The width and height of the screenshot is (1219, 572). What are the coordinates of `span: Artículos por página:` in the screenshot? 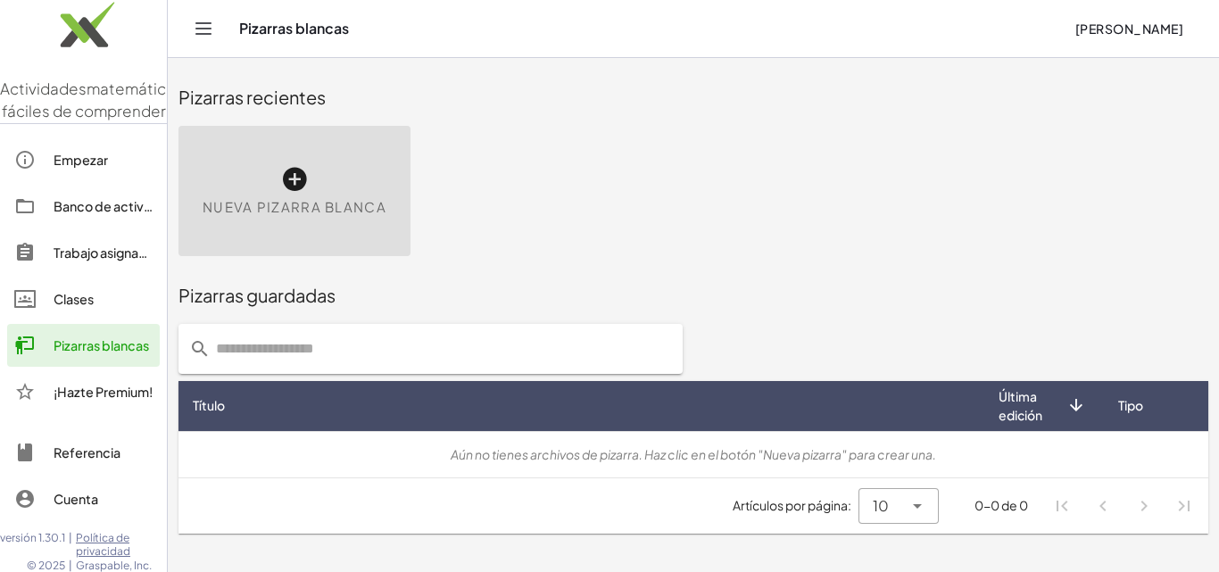 It's located at (795, 505).